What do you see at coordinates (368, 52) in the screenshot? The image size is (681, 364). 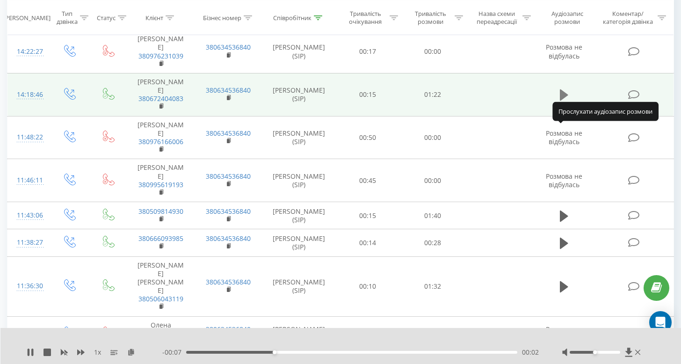 I see `td: 00:17` at bounding box center [368, 52].